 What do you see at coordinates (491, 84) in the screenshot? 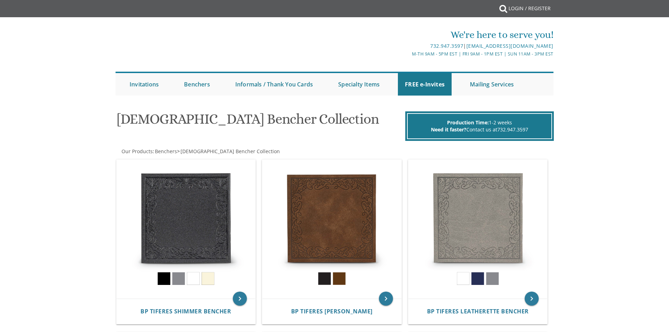
I see `a: Mailing Services` at bounding box center [491, 84].